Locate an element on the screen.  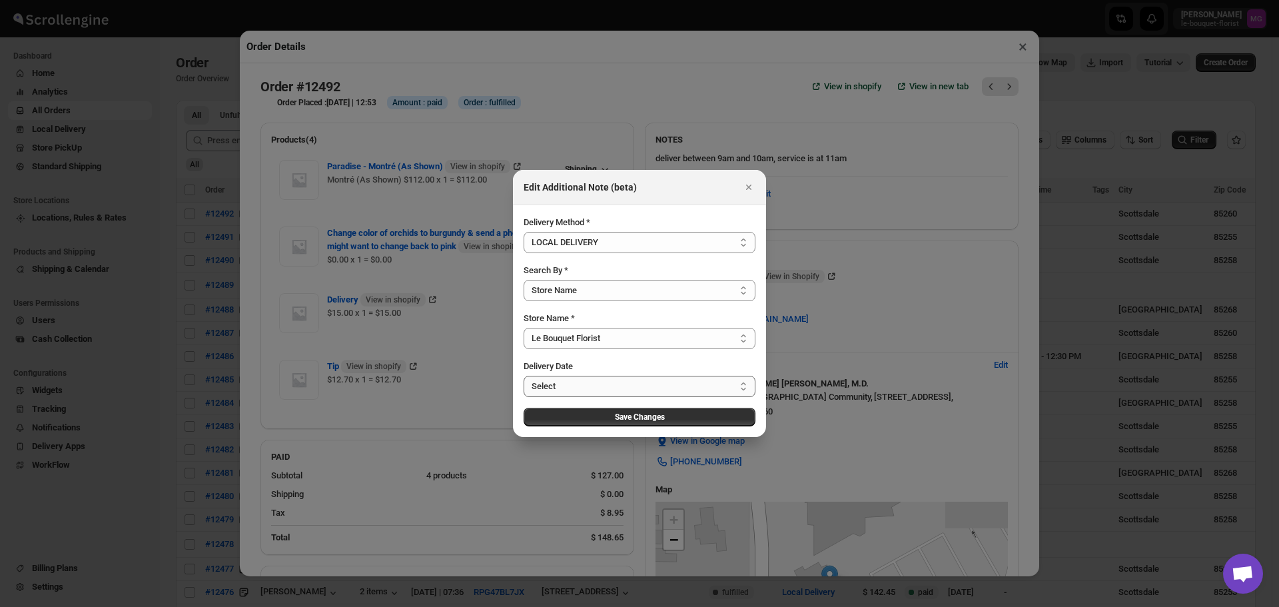
span: Save Changes is located at coordinates (640, 417).